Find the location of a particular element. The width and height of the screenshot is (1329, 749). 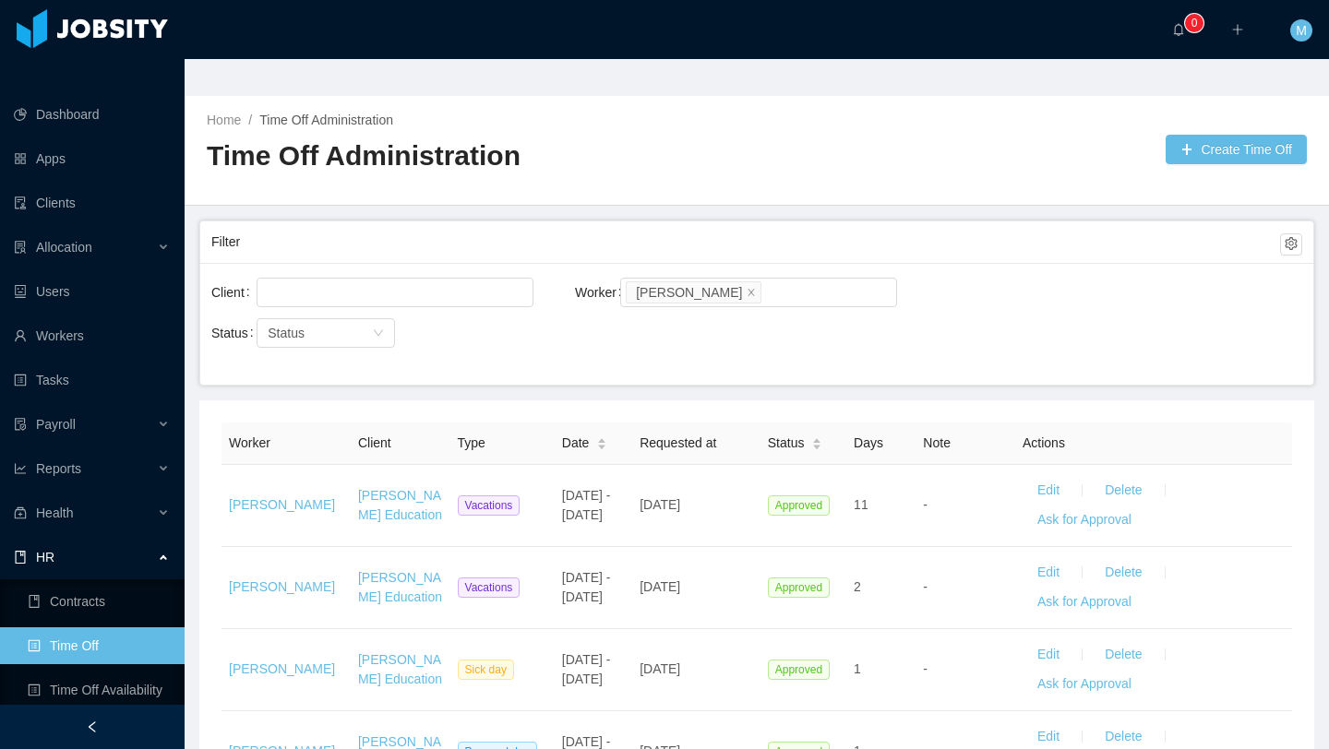

span: Days is located at coordinates (868, 443).